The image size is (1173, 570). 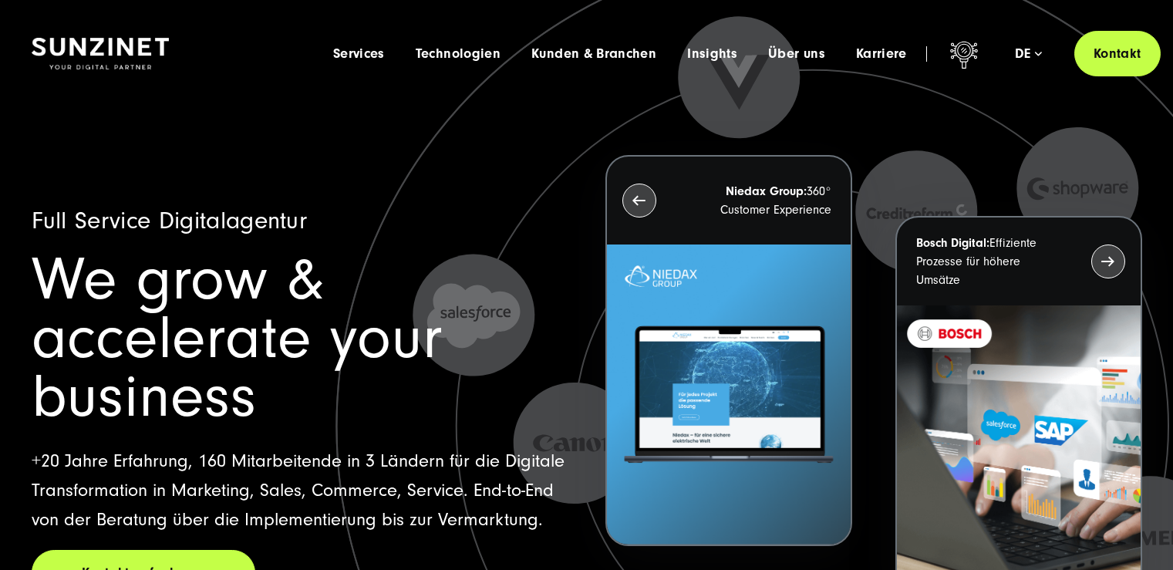 What do you see at coordinates (1028, 54) in the screenshot?
I see `div: de` at bounding box center [1028, 54].